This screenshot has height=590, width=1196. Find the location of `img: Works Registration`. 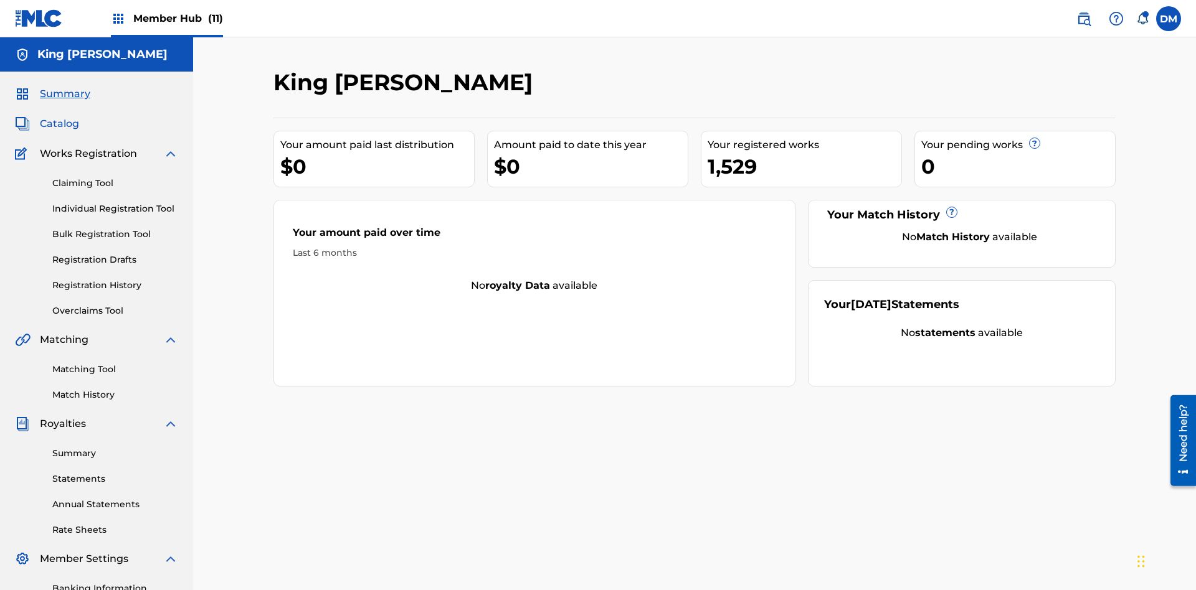

img: Works Registration is located at coordinates (23, 154).